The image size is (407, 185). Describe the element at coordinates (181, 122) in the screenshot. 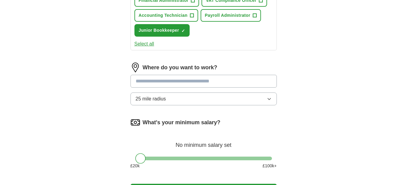

I see `label: What's your minimum salary?` at that location.